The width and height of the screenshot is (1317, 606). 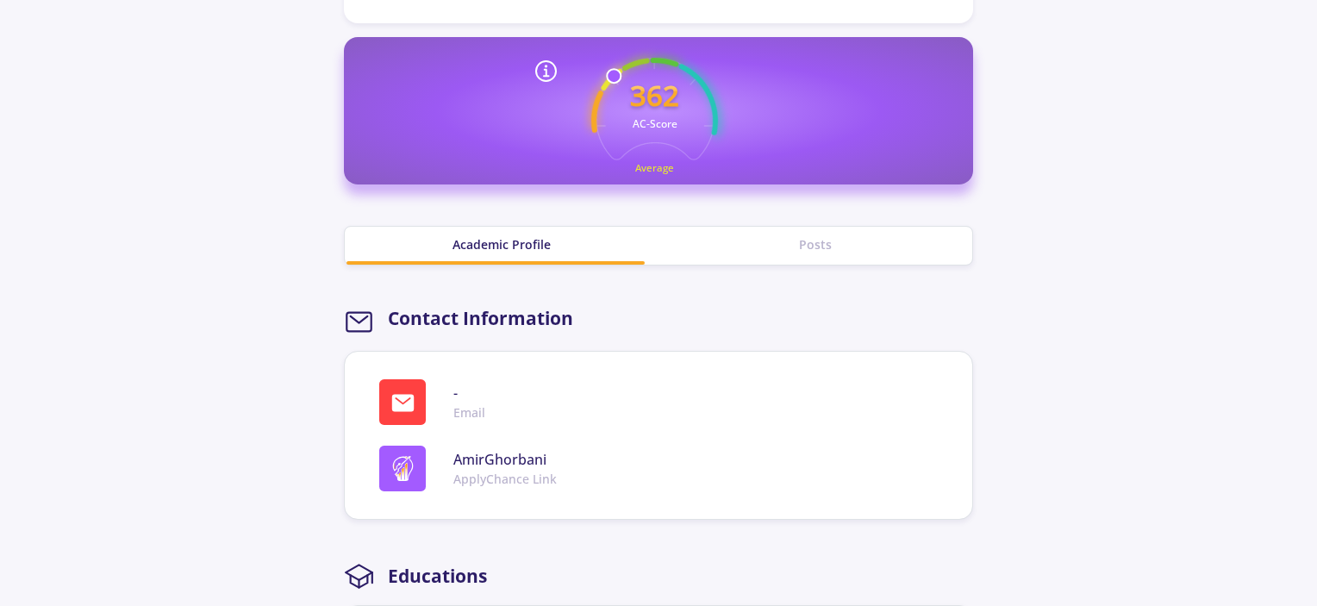 I want to click on div: Academic Profile, so click(x=502, y=244).